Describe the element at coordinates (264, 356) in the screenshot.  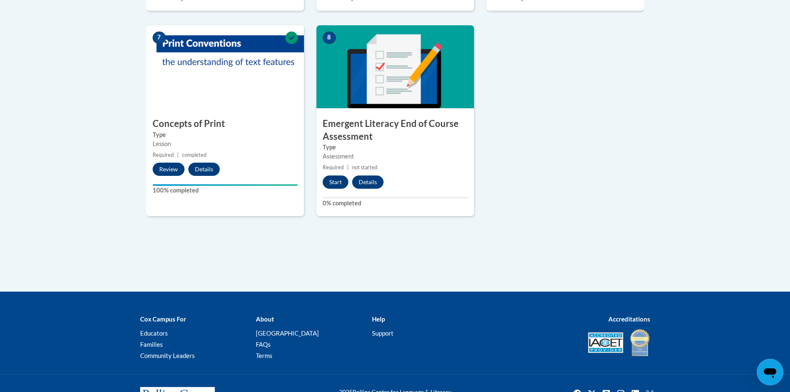
I see `a: Terms` at that location.